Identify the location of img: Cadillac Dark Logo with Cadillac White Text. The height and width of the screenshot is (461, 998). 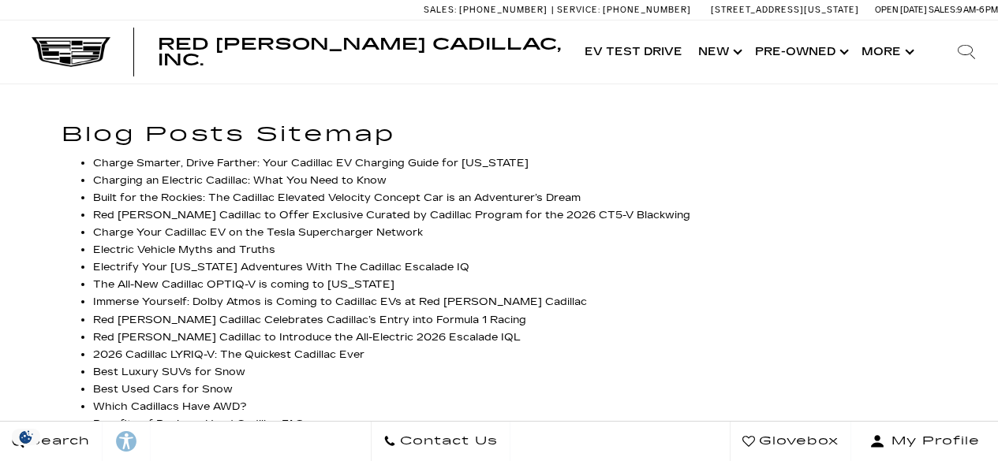
(71, 52).